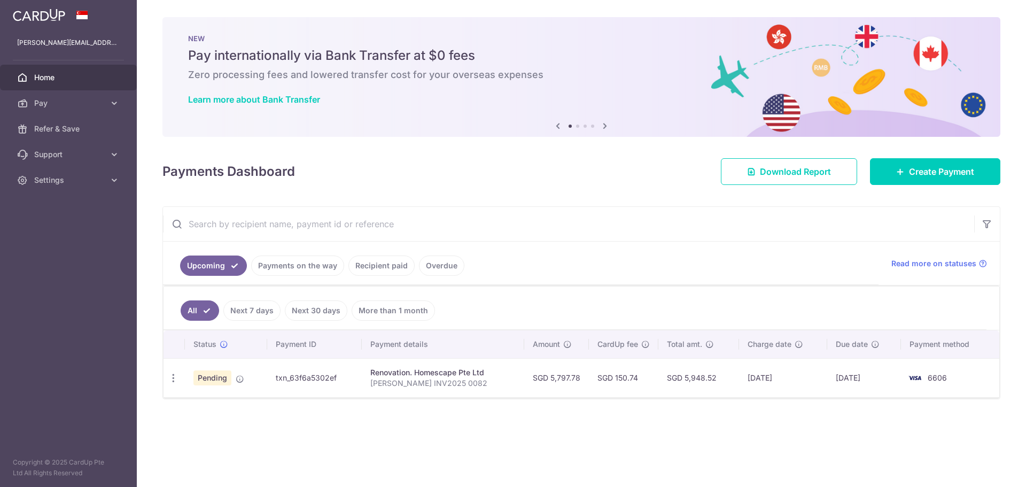 This screenshot has height=487, width=1026. I want to click on a: Next 7 days, so click(252, 311).